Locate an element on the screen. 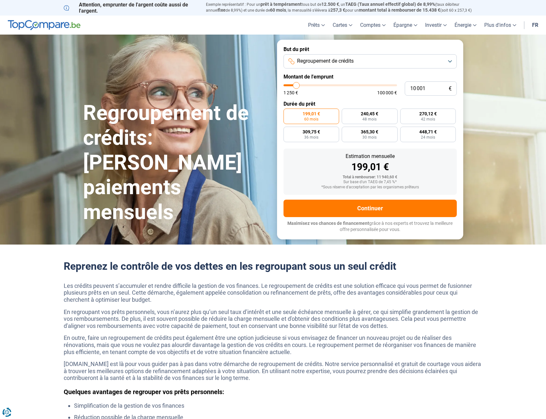 The width and height of the screenshot is (546, 419). div: 199,01 € is located at coordinates (370, 167).